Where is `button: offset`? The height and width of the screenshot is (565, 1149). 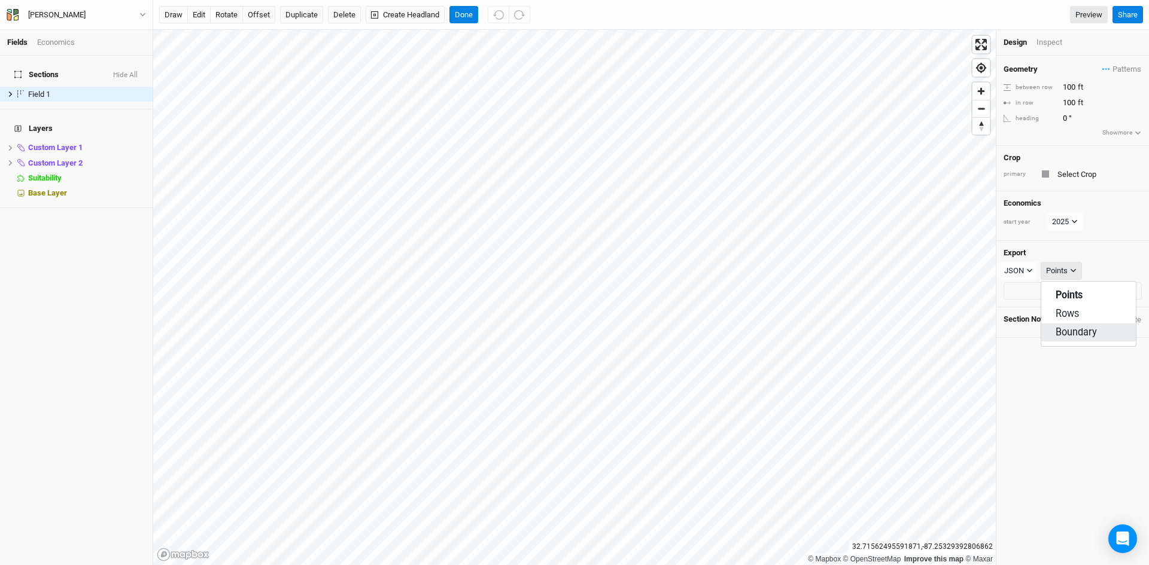
button: offset is located at coordinates (258, 15).